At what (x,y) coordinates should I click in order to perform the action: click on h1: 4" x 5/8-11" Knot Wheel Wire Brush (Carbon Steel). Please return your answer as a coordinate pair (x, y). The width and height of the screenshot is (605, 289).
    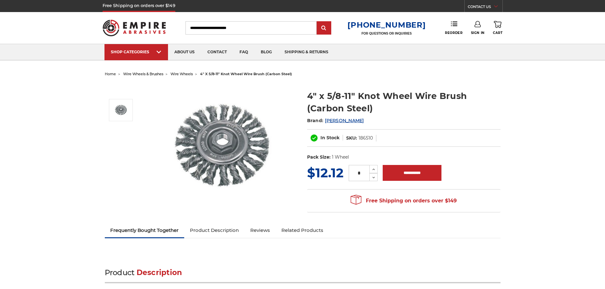
    Looking at the image, I should click on (404, 102).